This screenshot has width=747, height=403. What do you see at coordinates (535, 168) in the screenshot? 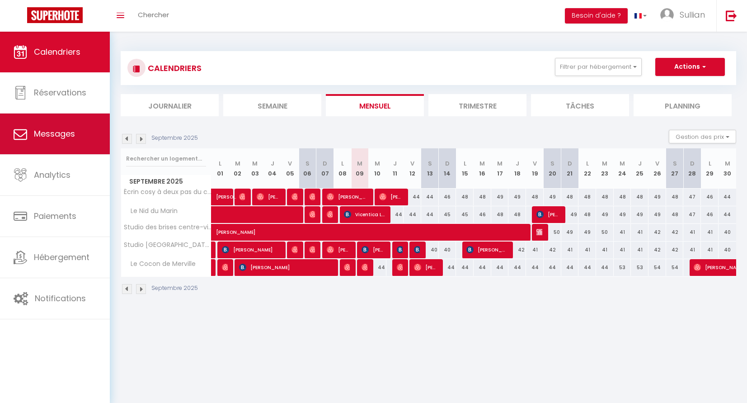
I see `th: 19` at bounding box center [535, 168].